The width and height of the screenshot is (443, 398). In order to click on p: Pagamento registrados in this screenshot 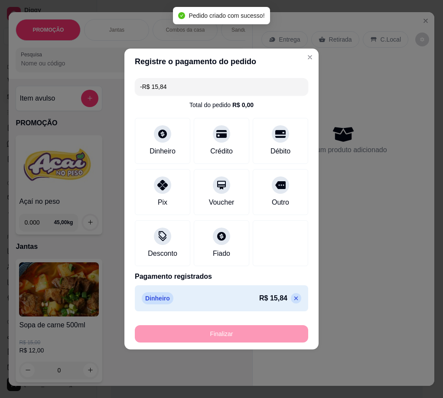, I will do `click(221, 277)`.